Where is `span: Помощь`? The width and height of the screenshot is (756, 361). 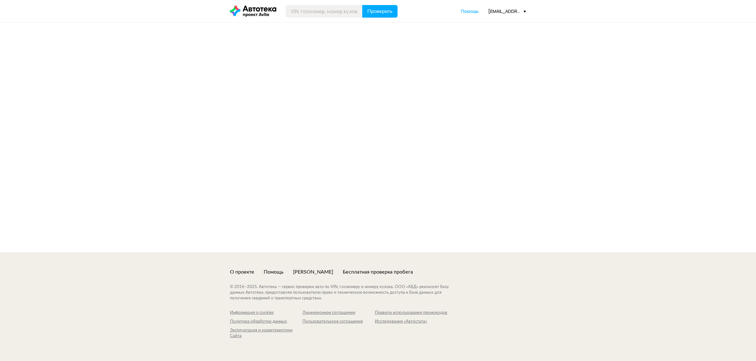
span: Помощь is located at coordinates (469, 11).